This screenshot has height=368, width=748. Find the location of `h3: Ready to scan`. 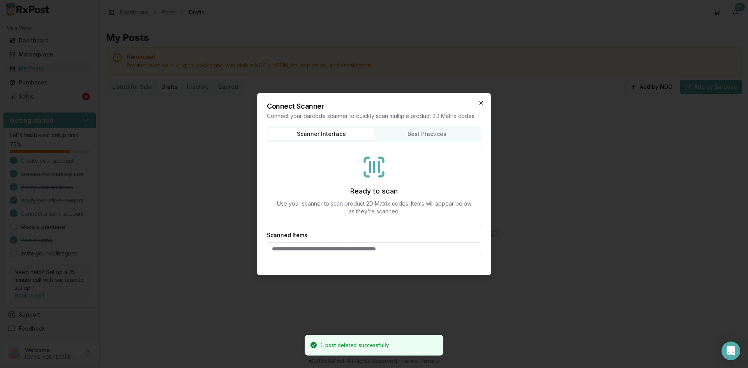

h3: Ready to scan is located at coordinates (374, 191).